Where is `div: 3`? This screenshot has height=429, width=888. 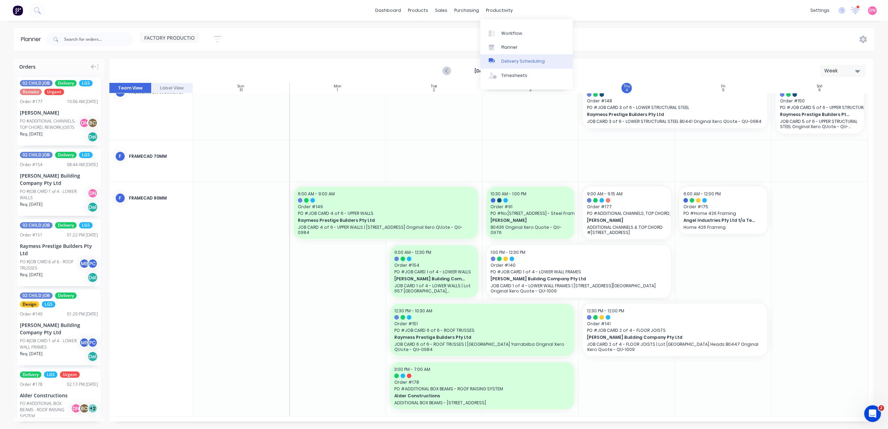 div: 3 is located at coordinates (530, 90).